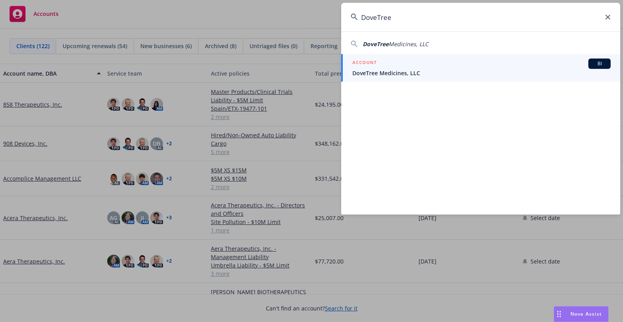 Image resolution: width=623 pixels, height=322 pixels. What do you see at coordinates (585, 314) in the screenshot?
I see `span: Nova Assist` at bounding box center [585, 314].